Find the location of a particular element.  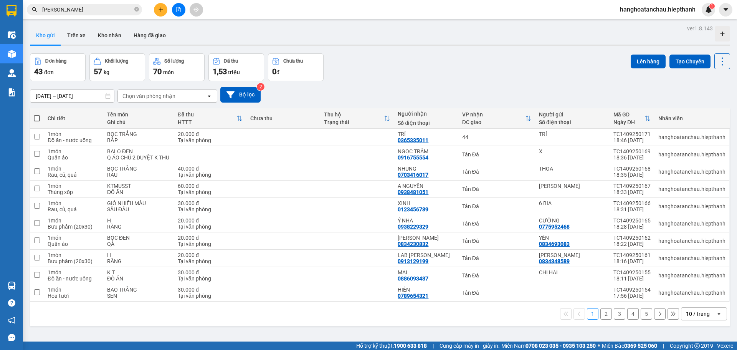

div: YẾN is located at coordinates (573, 238).